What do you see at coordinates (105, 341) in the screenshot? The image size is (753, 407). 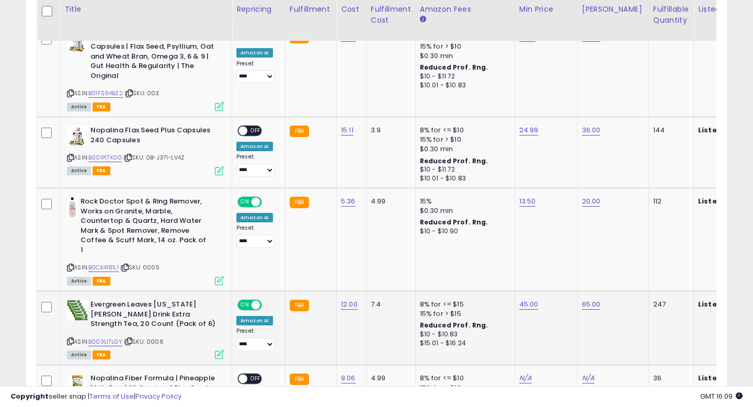 I see `a: B003LI7LGY` at bounding box center [105, 341].